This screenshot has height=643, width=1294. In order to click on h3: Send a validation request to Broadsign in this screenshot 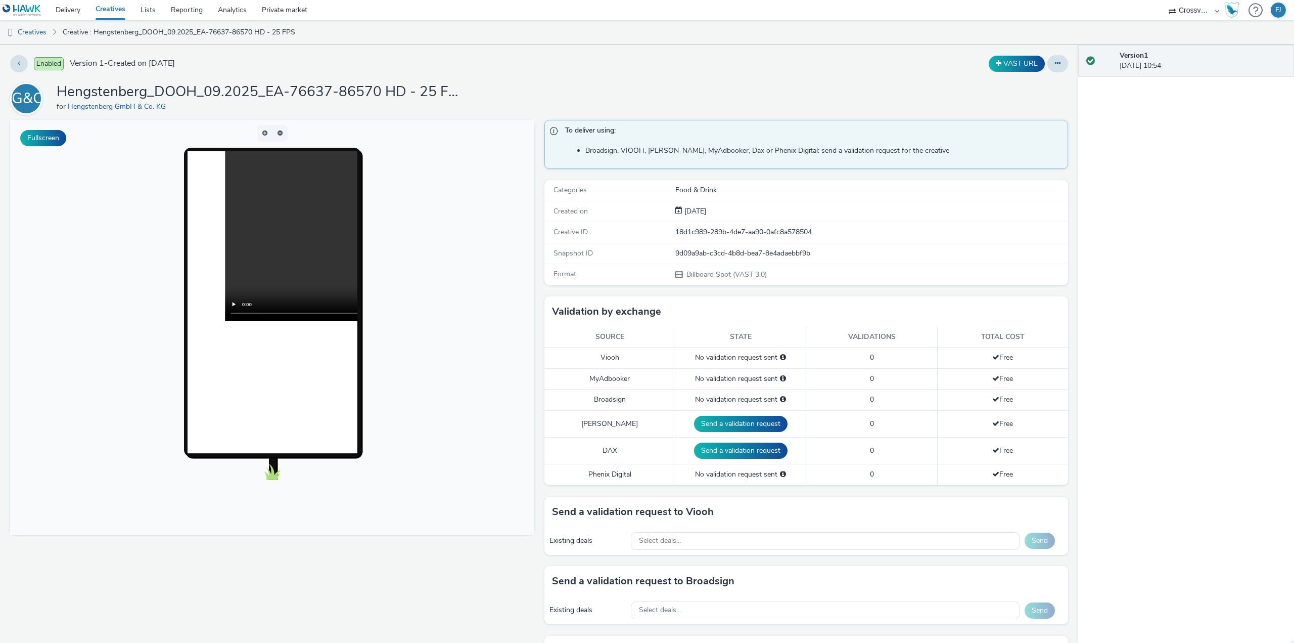, I will do `click(643, 581)`.